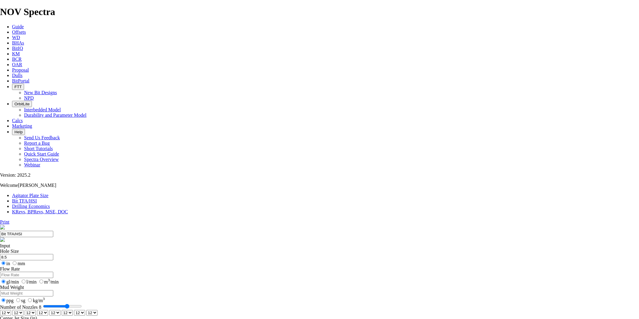  I want to click on span: Offsets, so click(19, 32).